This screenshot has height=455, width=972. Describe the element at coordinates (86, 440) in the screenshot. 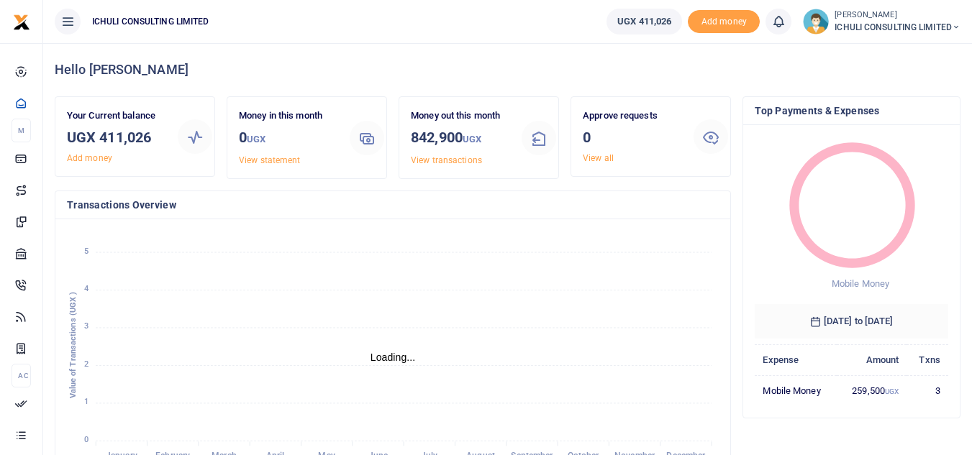

I see `tspan: 0` at that location.